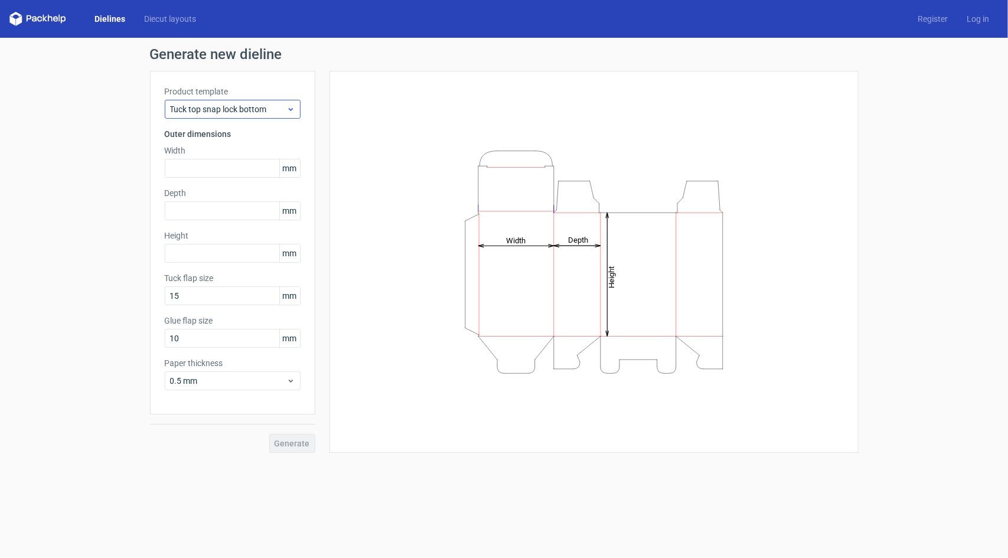 The height and width of the screenshot is (558, 1008). Describe the element at coordinates (515, 240) in the screenshot. I see `tspan: Width` at that location.